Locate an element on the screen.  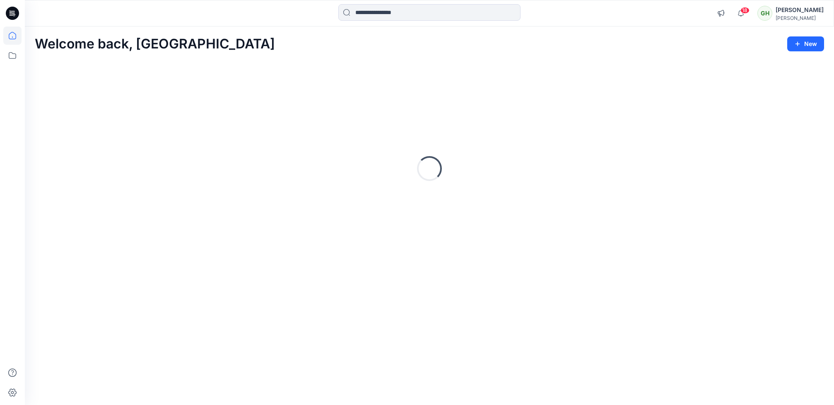
button: New is located at coordinates (805, 44).